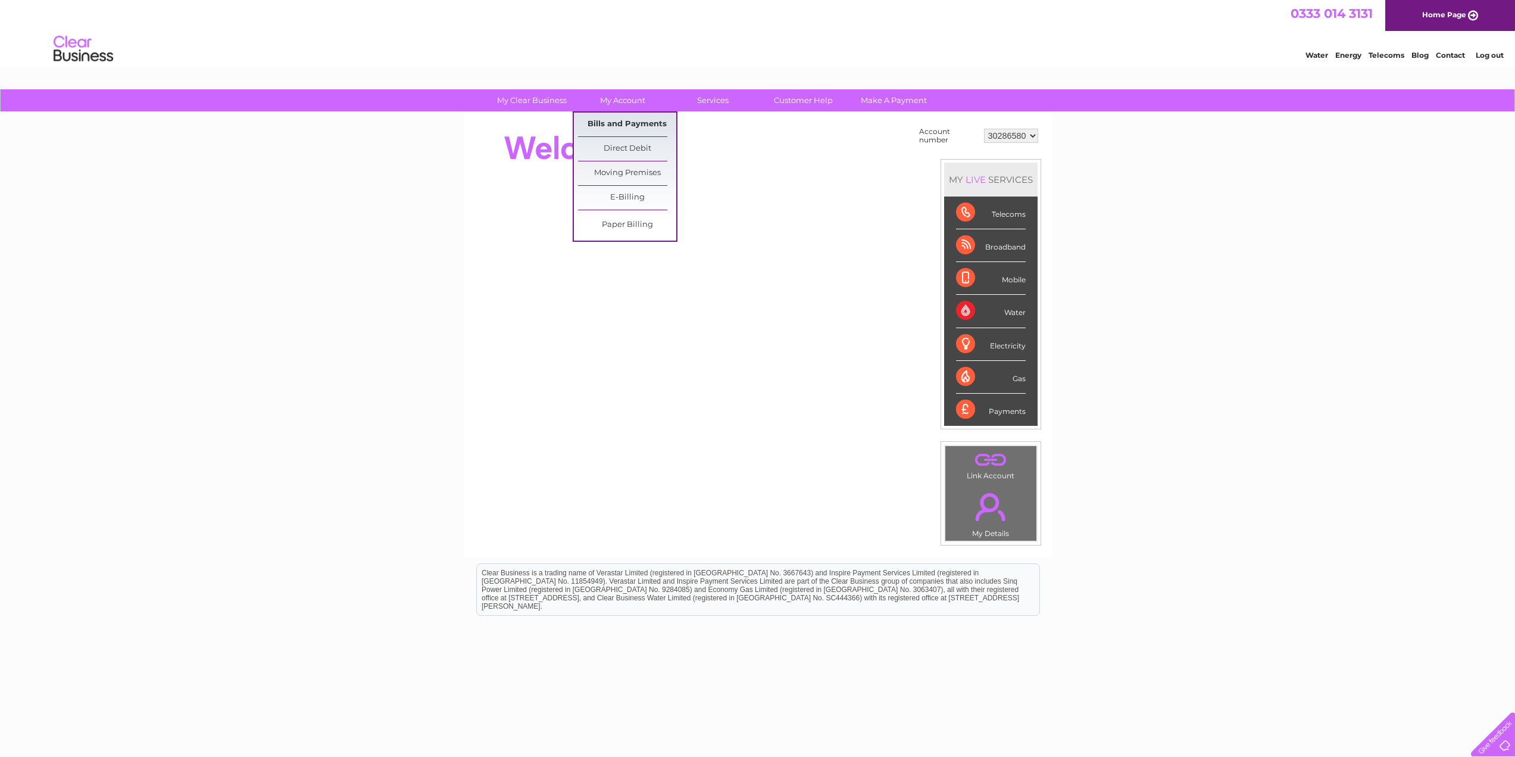 Image resolution: width=1515 pixels, height=757 pixels. Describe the element at coordinates (1332, 13) in the screenshot. I see `a: 0333 014 3131` at that location.